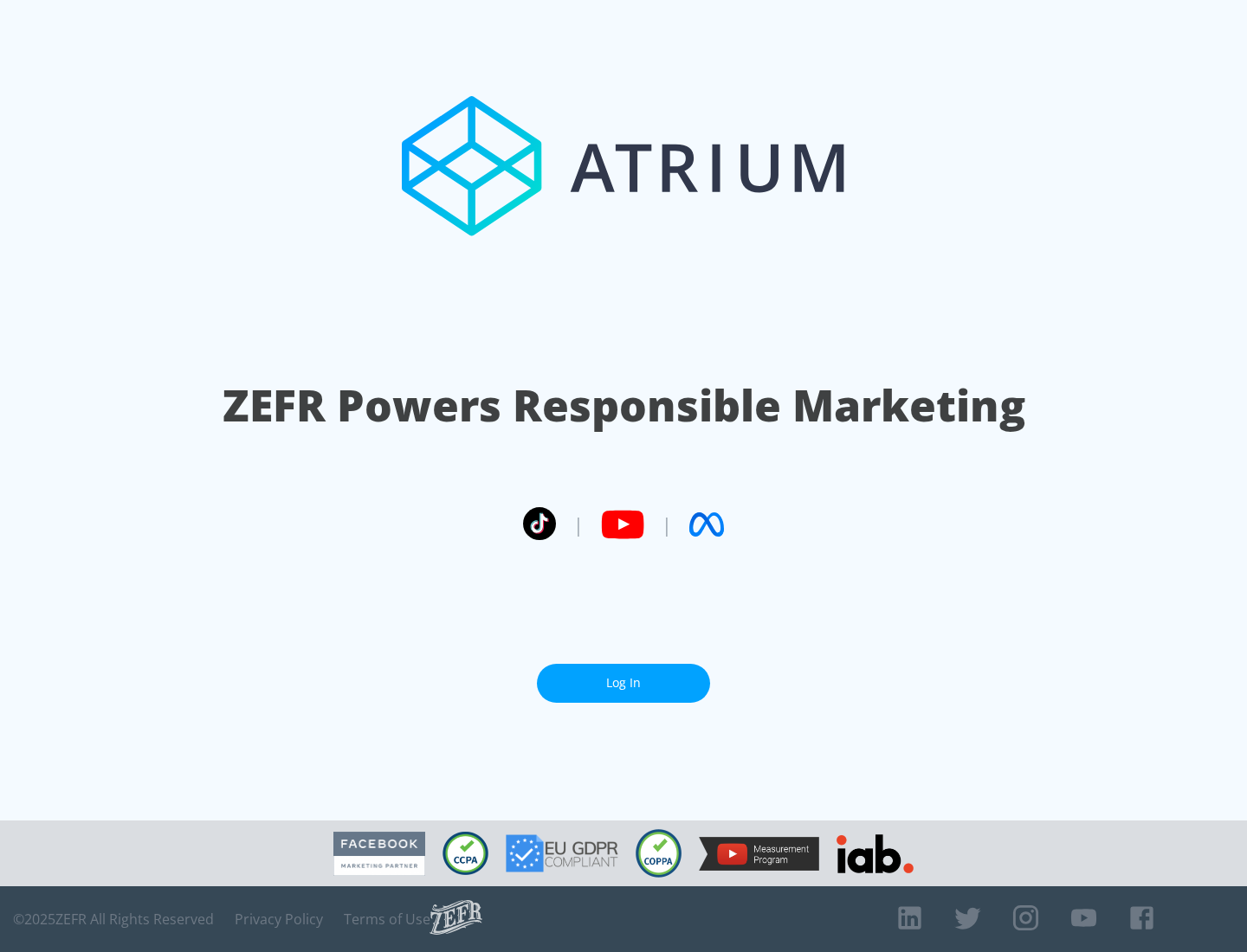 This screenshot has height=952, width=1247. I want to click on img: Facebook Marketing Partner, so click(380, 854).